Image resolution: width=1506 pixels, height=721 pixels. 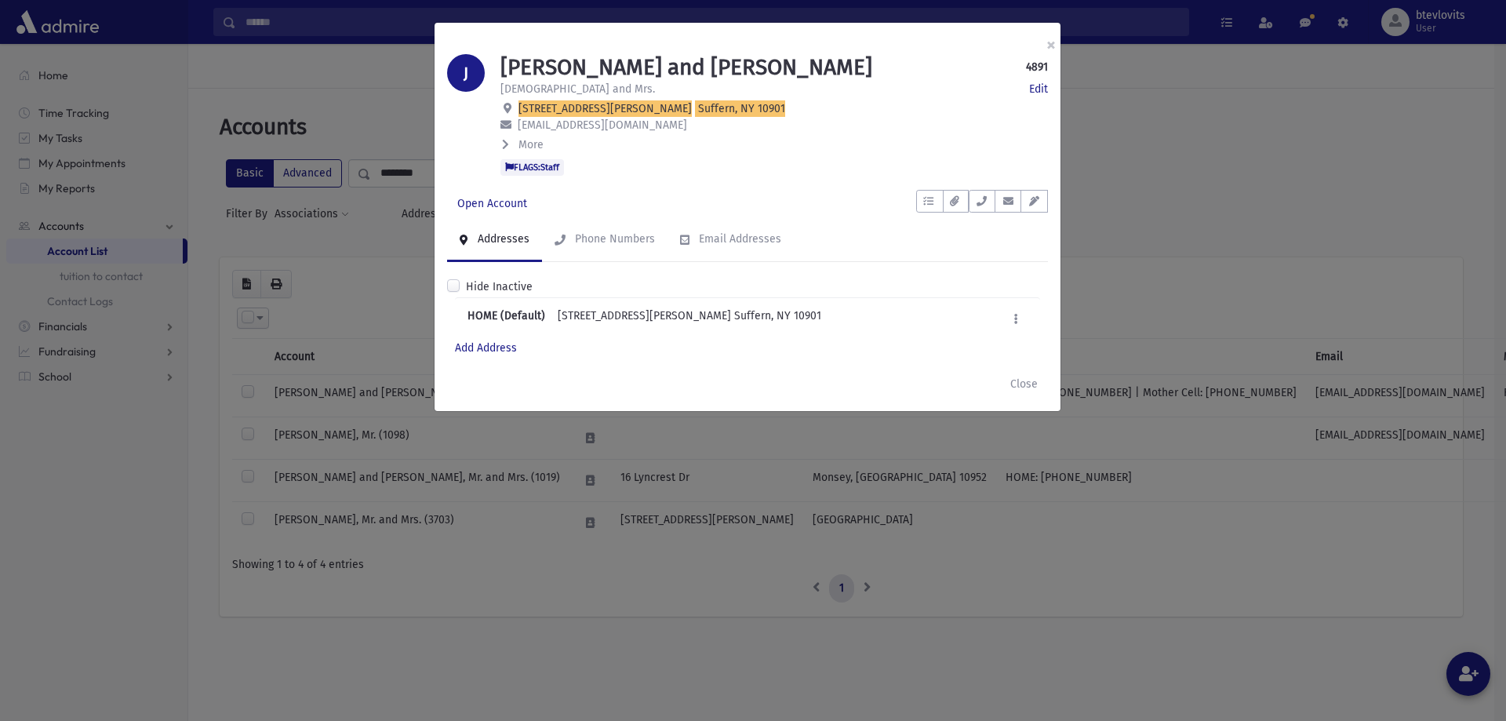 I want to click on a: Email Addresses, so click(x=730, y=240).